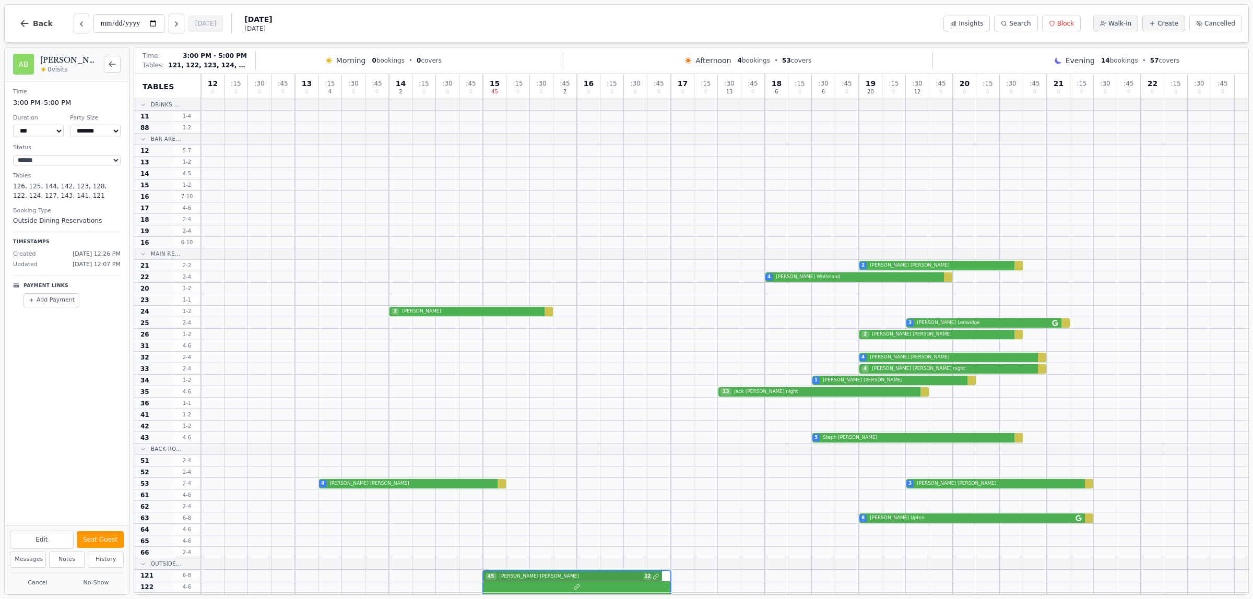 The width and height of the screenshot is (1253, 599). Describe the element at coordinates (1168, 23) in the screenshot. I see `span: Create` at that location.